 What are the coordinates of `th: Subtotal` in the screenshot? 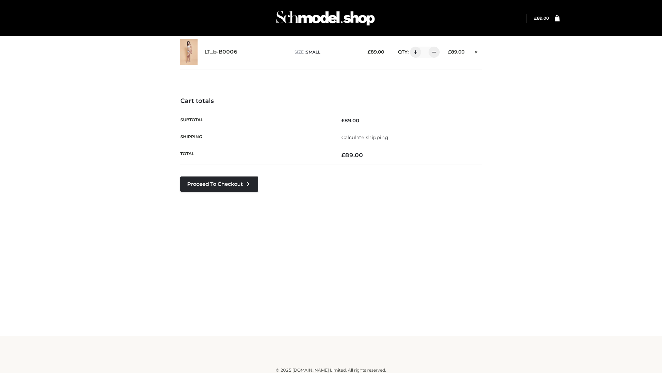 It's located at (256, 120).